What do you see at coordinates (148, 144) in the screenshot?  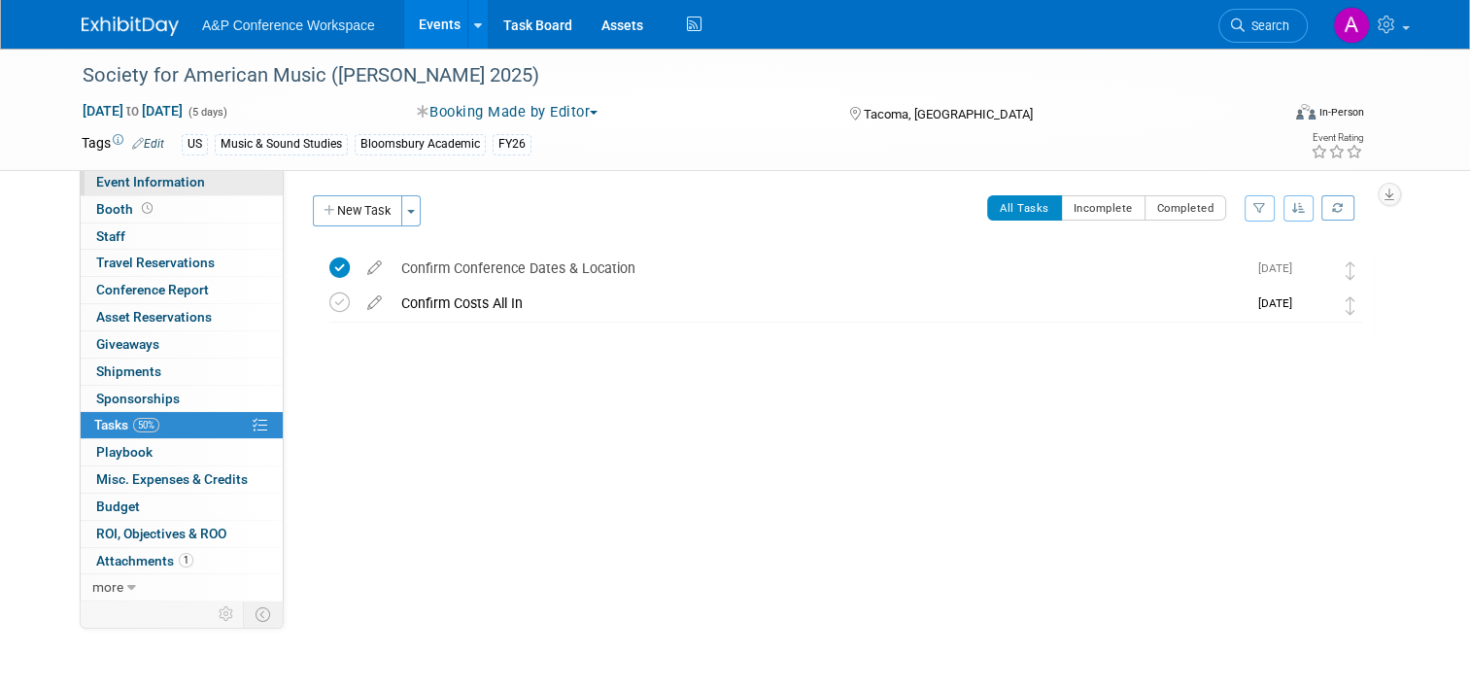 I see `a: Edit` at bounding box center [148, 144].